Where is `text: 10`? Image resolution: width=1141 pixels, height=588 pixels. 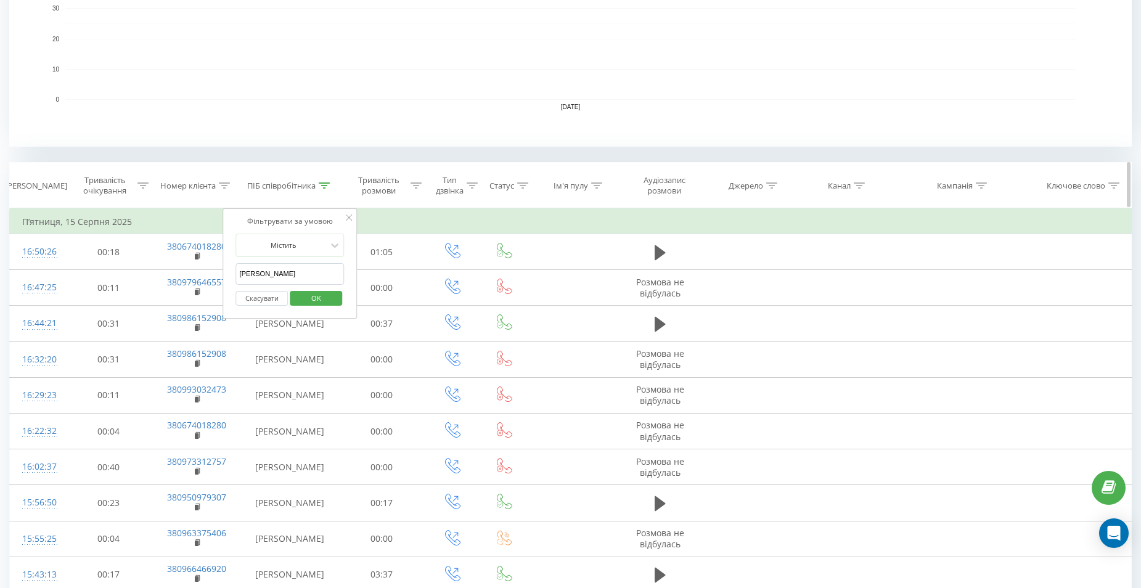 text: 10 is located at coordinates (56, 69).